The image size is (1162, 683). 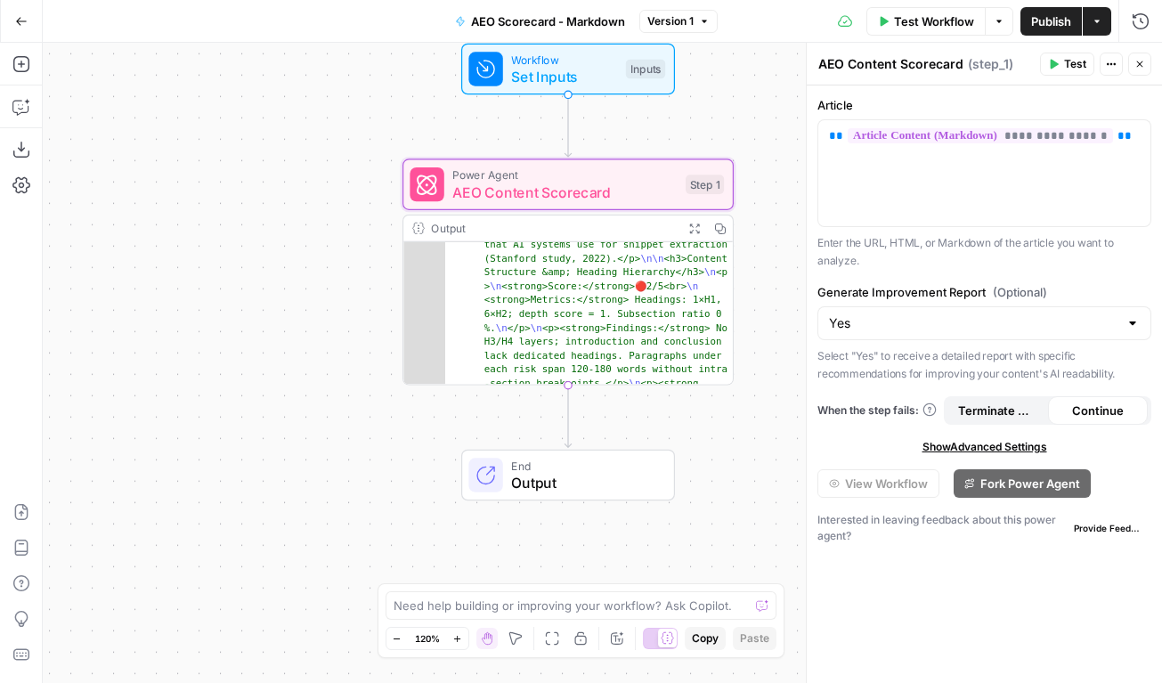 I want to click on label: Generate Improvement Report, so click(x=984, y=292).